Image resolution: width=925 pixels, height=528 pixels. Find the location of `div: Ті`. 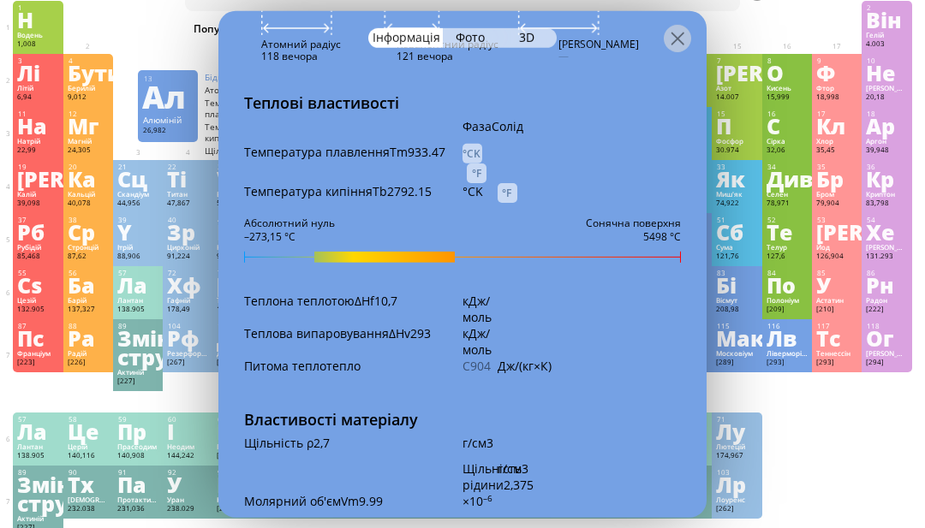

div: Ті is located at coordinates (188, 179).